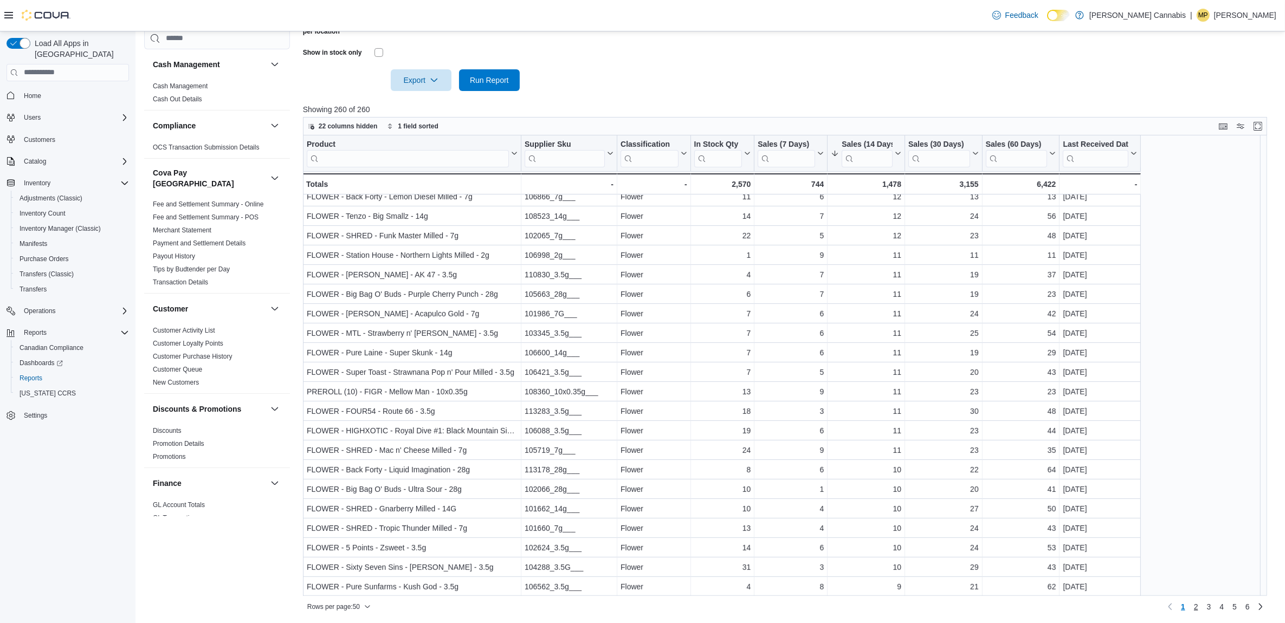 Image resolution: width=1285 pixels, height=623 pixels. Describe the element at coordinates (1021, 333) in the screenshot. I see `div: 54` at that location.